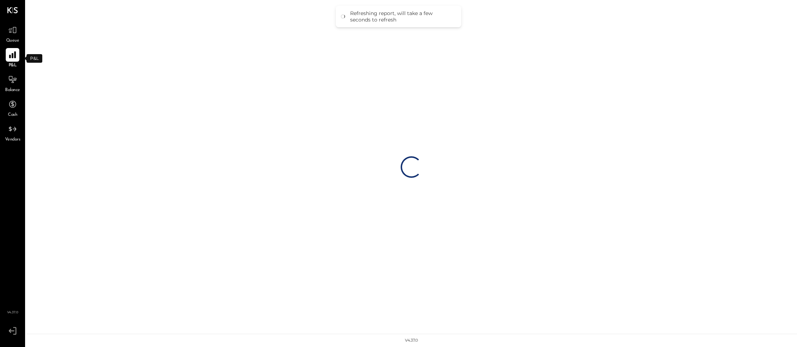  What do you see at coordinates (13, 90) in the screenshot?
I see `span: Balance` at bounding box center [13, 90].